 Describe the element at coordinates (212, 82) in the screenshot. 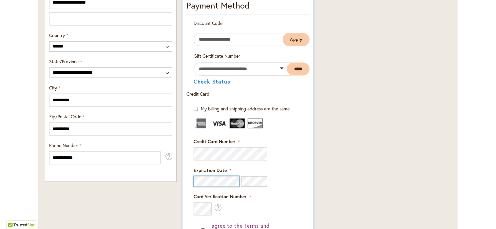

I see `button: Check Status` at that location.